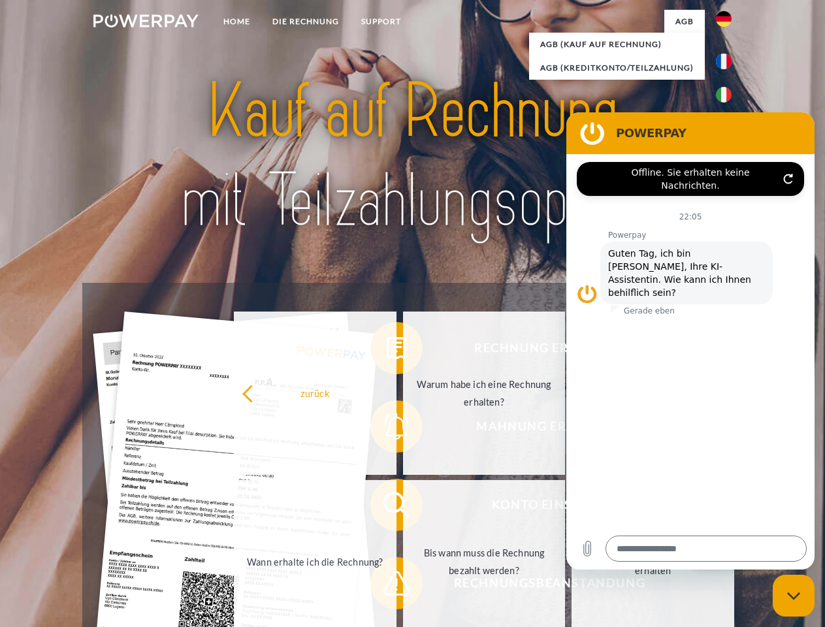 The height and width of the screenshot is (627, 825). What do you see at coordinates (617, 44) in the screenshot?
I see `a: AGB (Kauf auf Rechnung)` at bounding box center [617, 44].